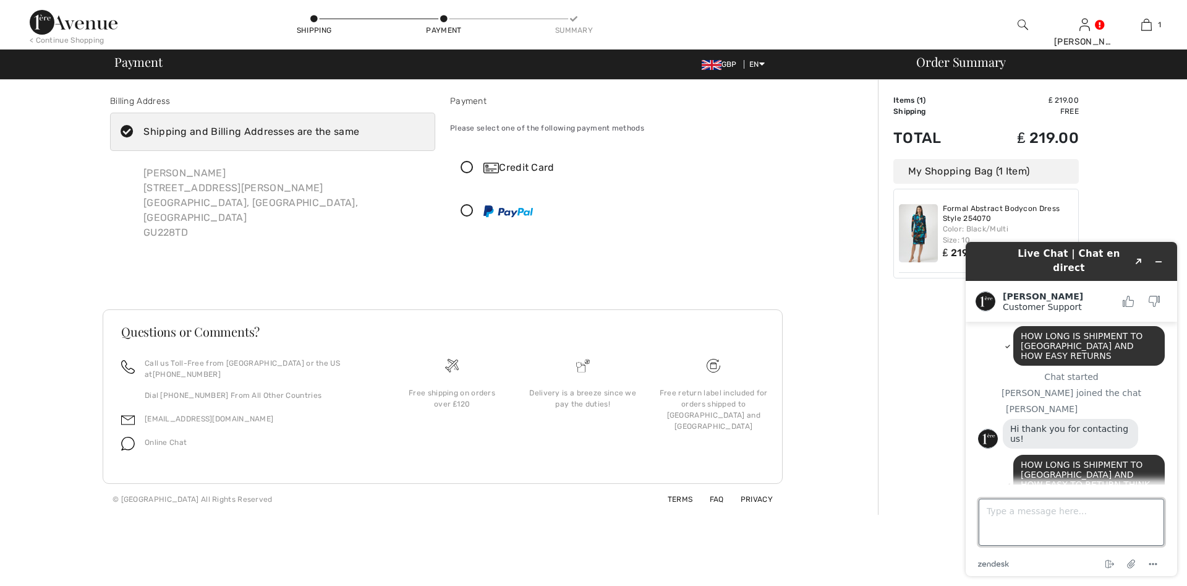 The image size is (1187, 586). I want to click on span: EN, so click(757, 64).